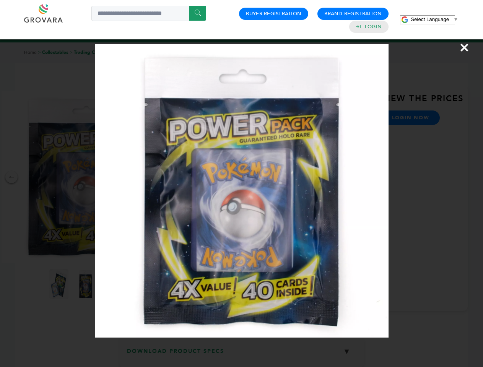 Image resolution: width=483 pixels, height=367 pixels. What do you see at coordinates (353, 14) in the screenshot?
I see `a: Brand Registration` at bounding box center [353, 14].